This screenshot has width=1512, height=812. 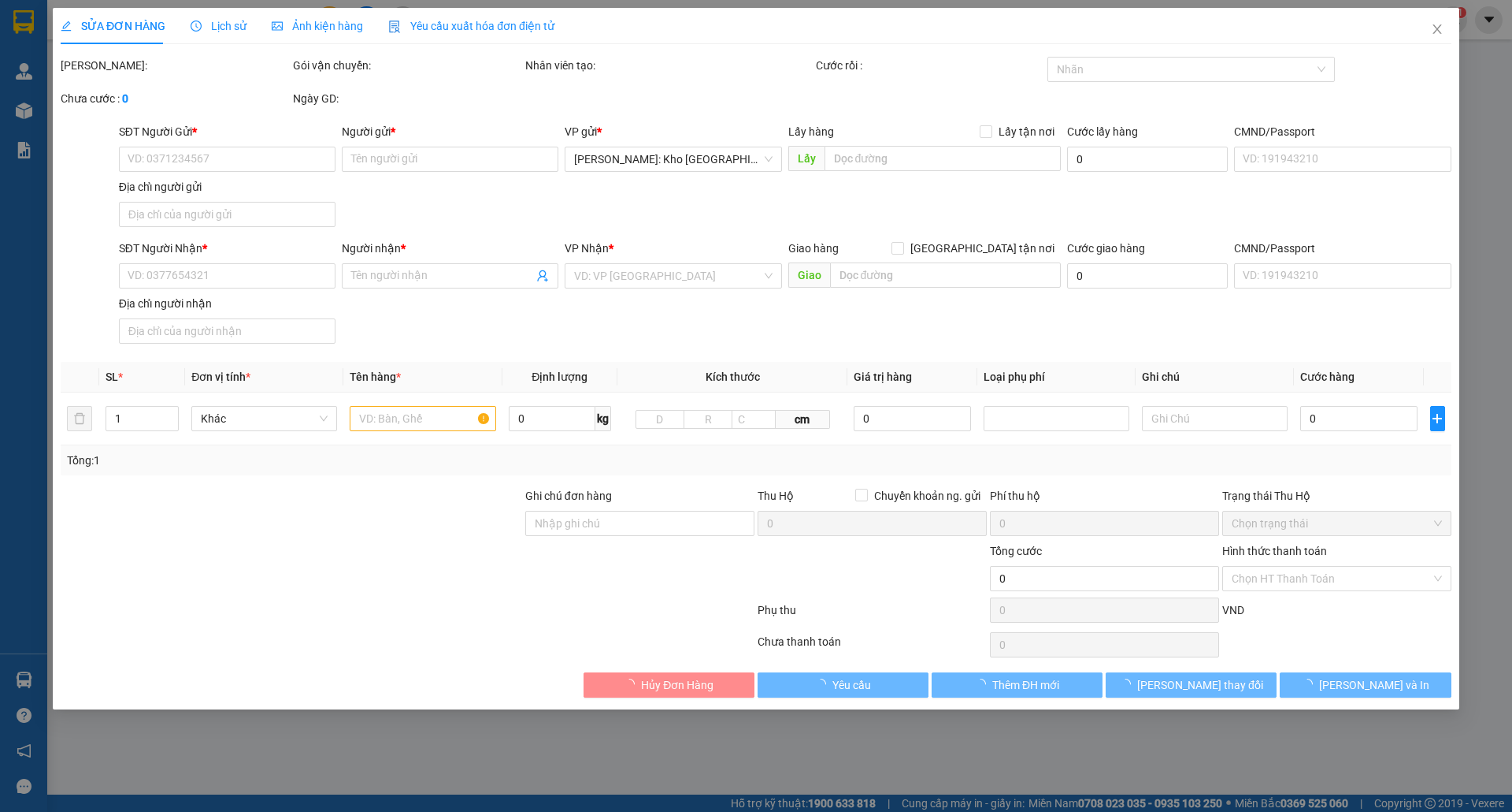 I want to click on img: icon, so click(x=395, y=27).